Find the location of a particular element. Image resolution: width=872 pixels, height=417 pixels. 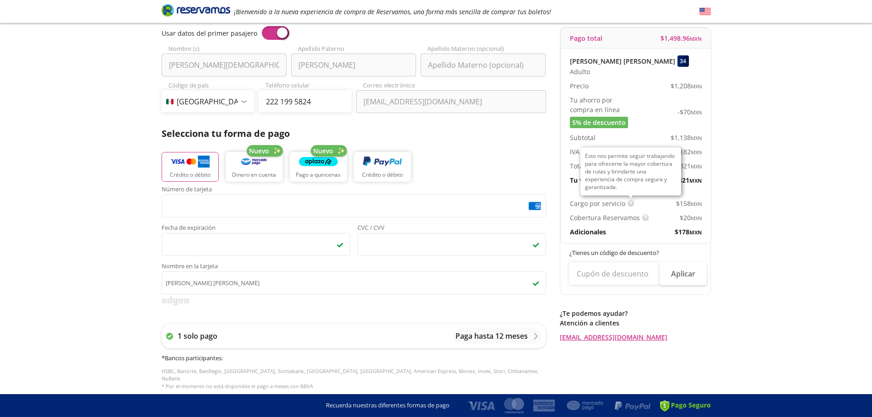

span: Adulto is located at coordinates (580, 71).